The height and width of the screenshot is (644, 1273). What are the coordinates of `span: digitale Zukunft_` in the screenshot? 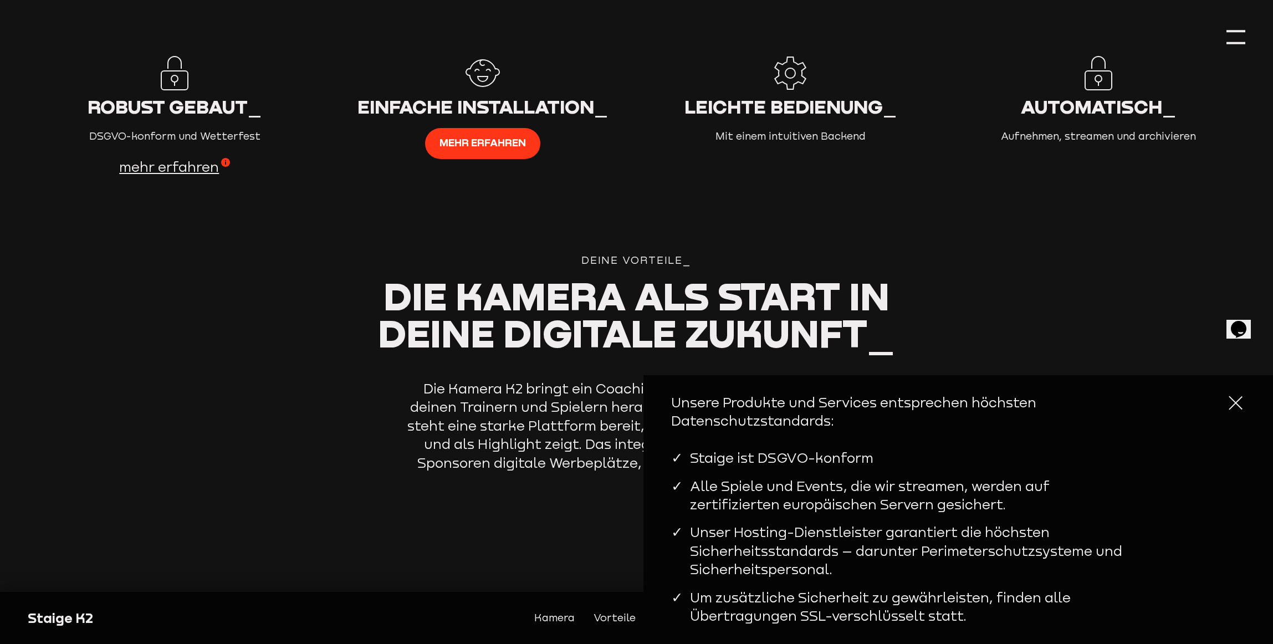 It's located at (699, 332).